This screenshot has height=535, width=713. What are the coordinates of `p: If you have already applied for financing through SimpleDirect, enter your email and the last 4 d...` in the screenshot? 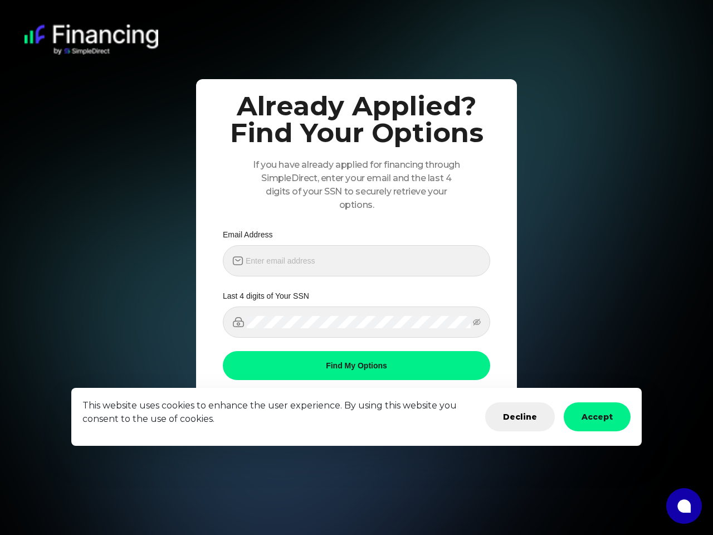 It's located at (356, 185).